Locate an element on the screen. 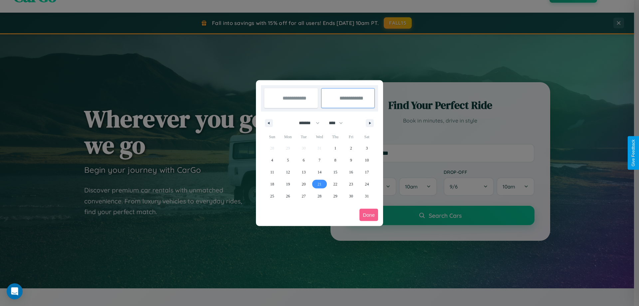  button: 1 is located at coordinates (335, 148).